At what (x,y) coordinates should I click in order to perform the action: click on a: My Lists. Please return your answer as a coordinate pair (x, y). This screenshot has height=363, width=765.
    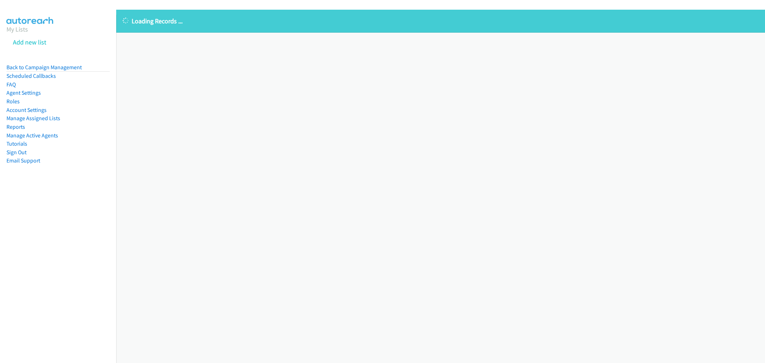
    Looking at the image, I should click on (17, 29).